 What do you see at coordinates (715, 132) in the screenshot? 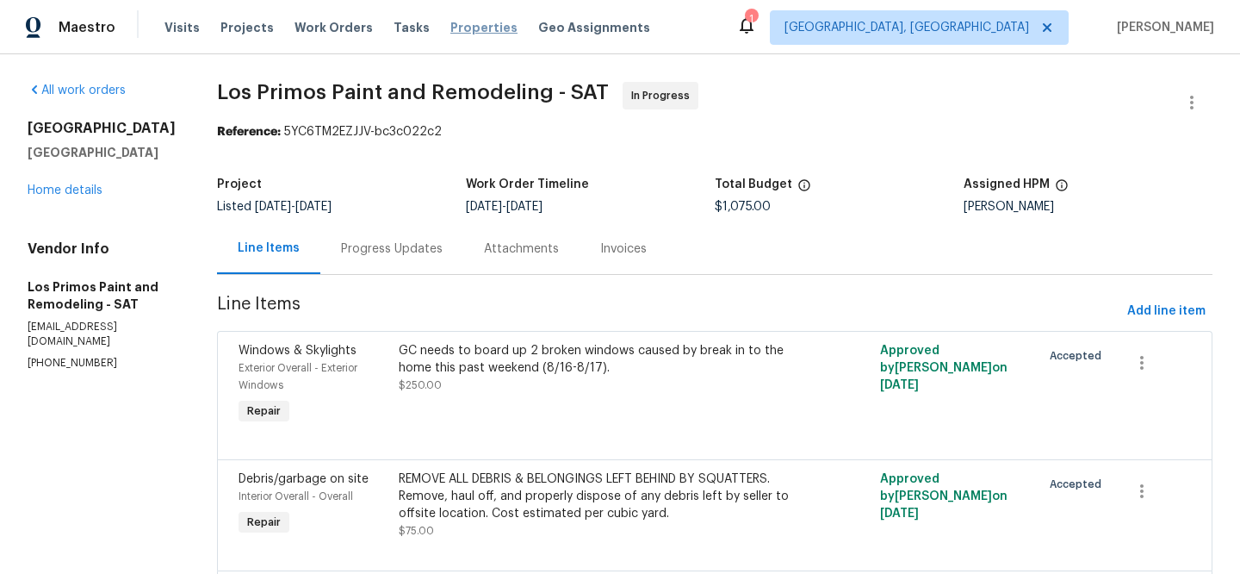
I see `div: 5YC6TM2EZJJV-bc3c022c2` at bounding box center [715, 132].